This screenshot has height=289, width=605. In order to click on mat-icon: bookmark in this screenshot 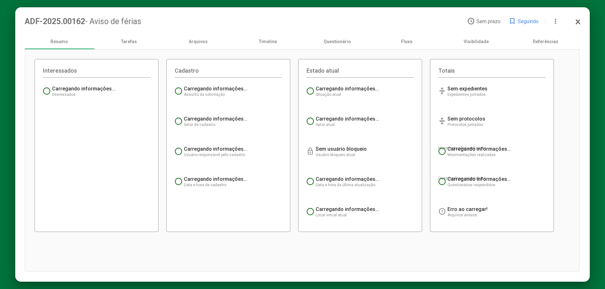, I will do `click(512, 21)`.